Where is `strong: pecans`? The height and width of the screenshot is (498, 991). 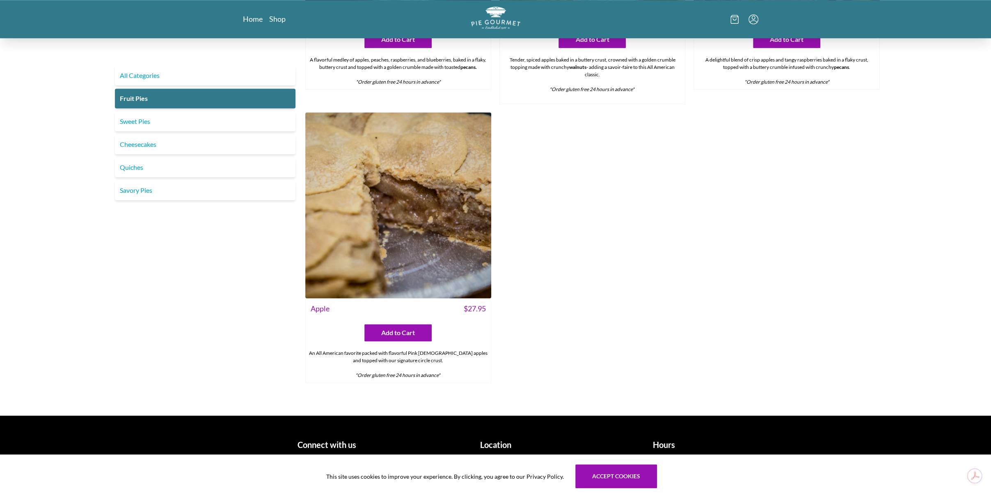 strong: pecans is located at coordinates (842, 67).